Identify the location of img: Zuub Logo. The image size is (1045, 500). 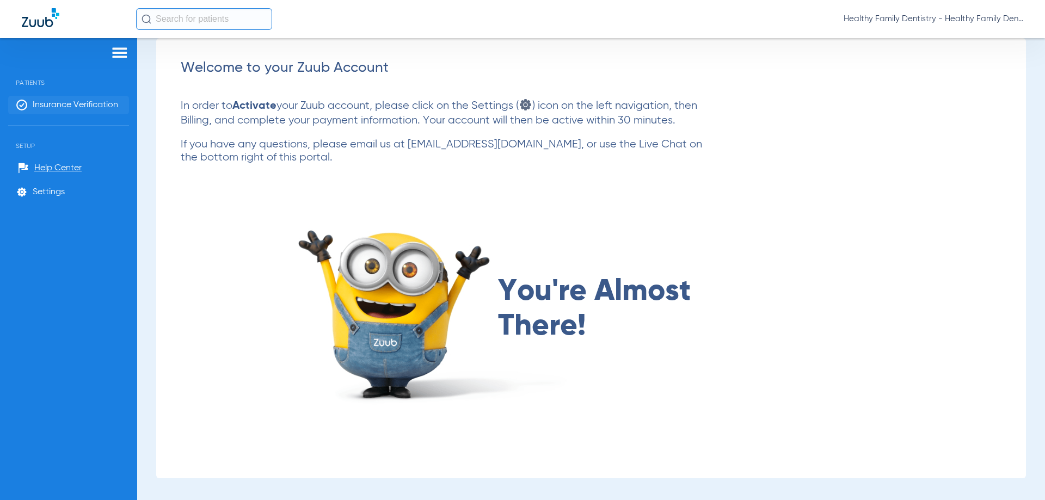
(40, 17).